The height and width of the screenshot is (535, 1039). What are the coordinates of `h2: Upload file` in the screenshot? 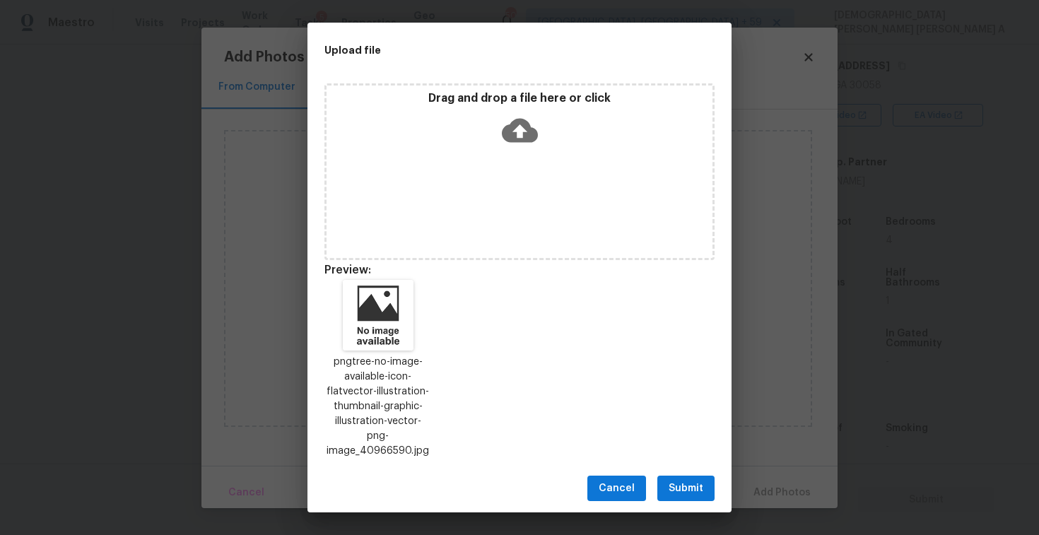 It's located at (488, 50).